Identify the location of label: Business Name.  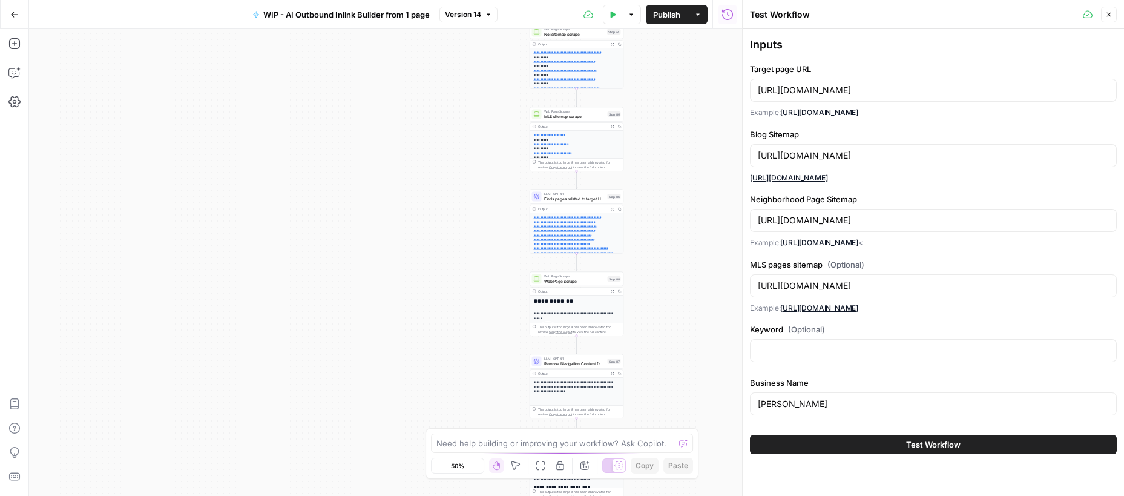
(933, 383).